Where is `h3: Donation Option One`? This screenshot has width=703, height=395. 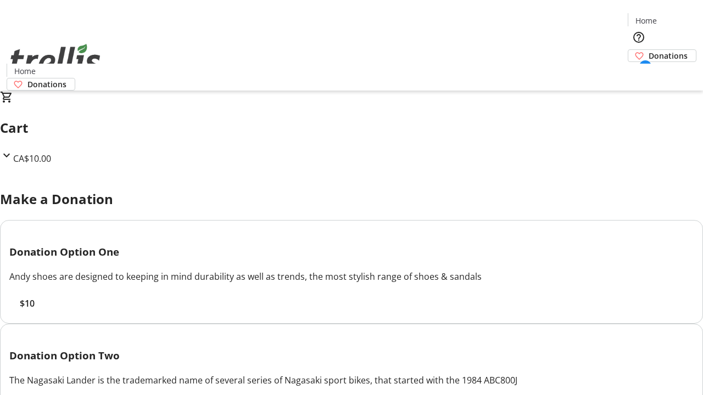
h3: Donation Option One is located at coordinates (351, 252).